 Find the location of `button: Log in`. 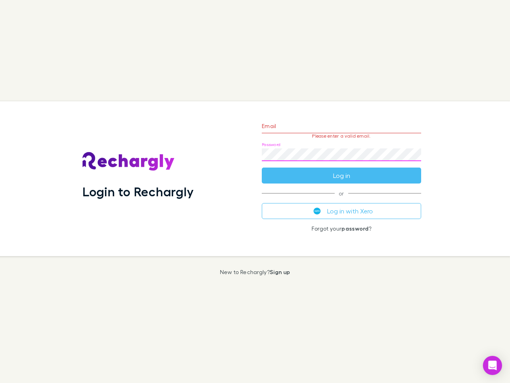

button: Log in is located at coordinates (342, 175).